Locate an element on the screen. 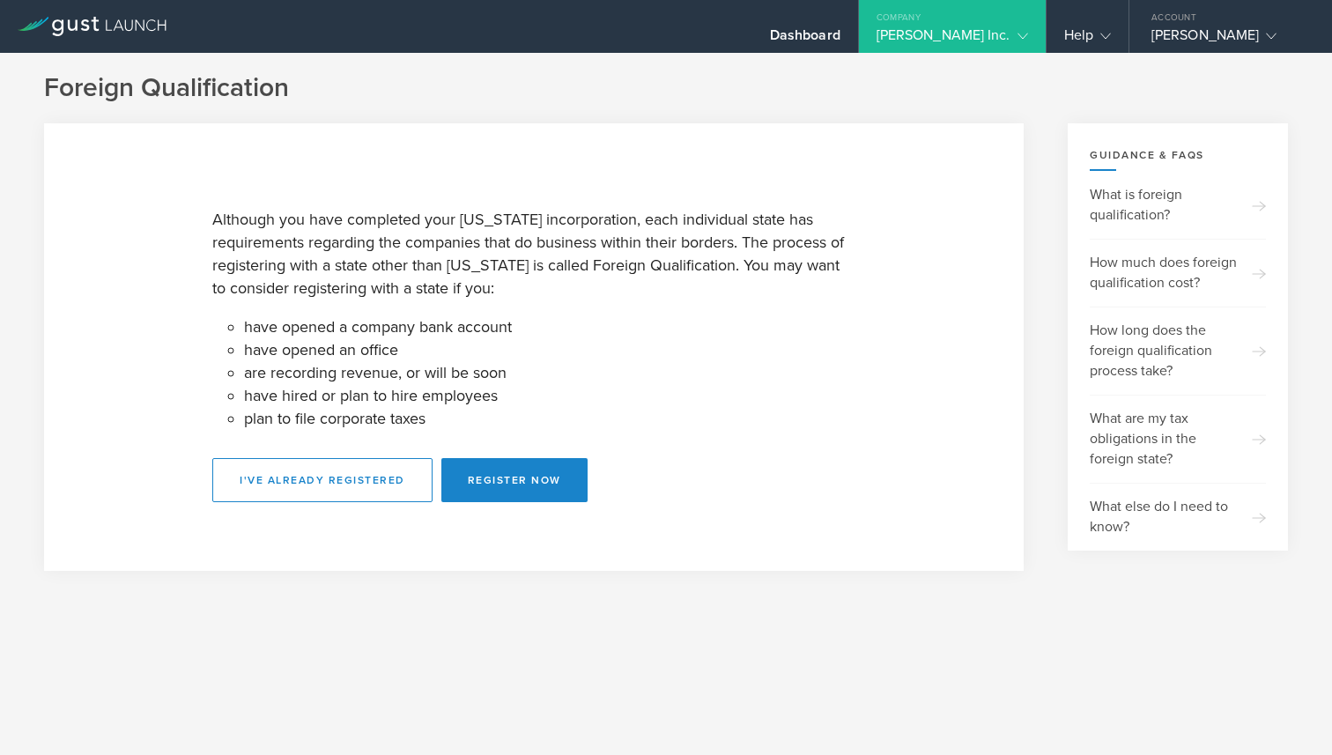 The height and width of the screenshot is (755, 1332). a: How much does foreign qualification cost? is located at coordinates (1178, 272).